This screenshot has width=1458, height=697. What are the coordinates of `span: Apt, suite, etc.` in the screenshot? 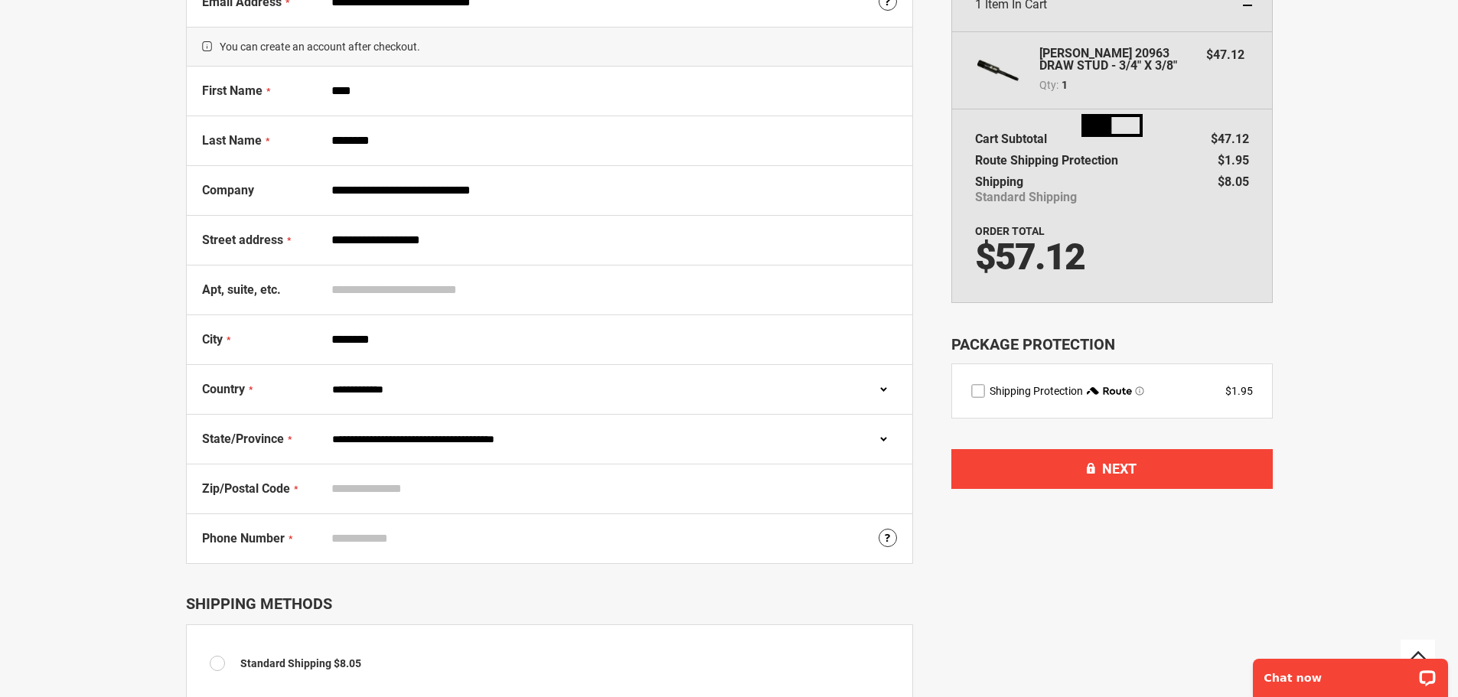 It's located at (241, 289).